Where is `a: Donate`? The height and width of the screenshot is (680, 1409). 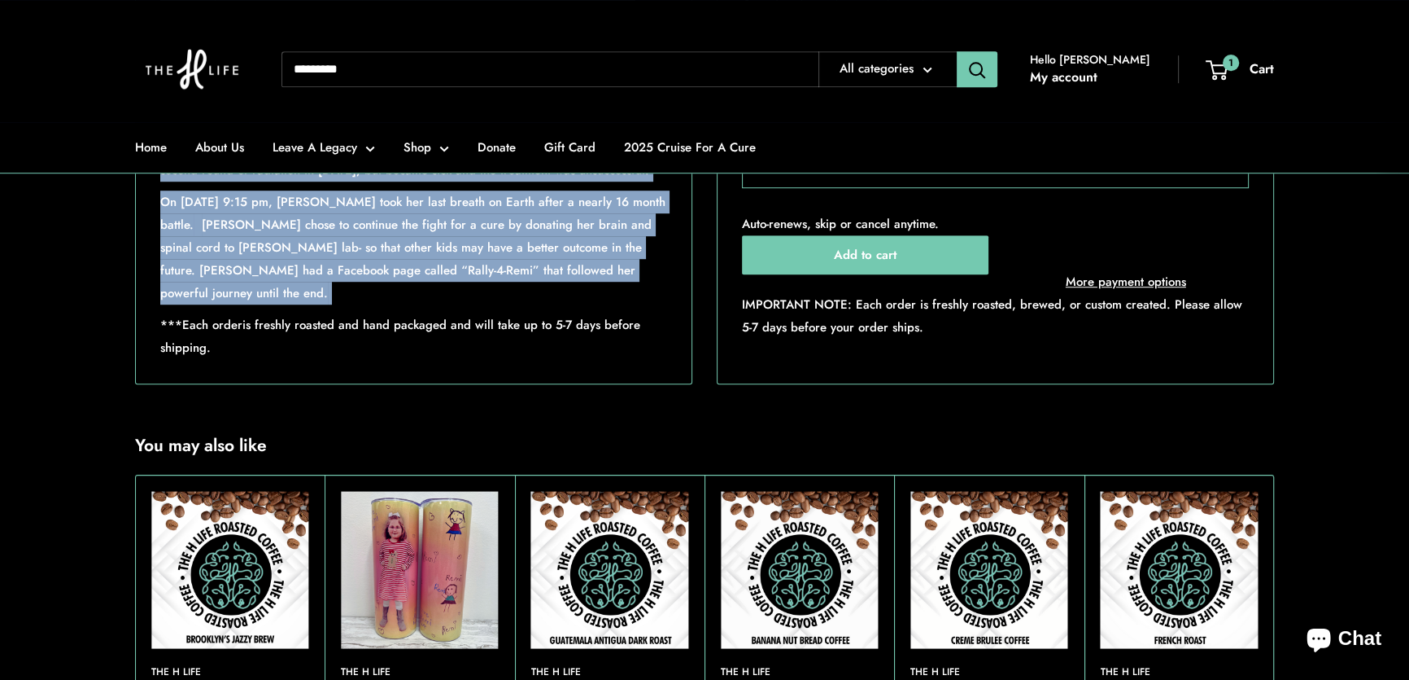
a: Donate is located at coordinates (496, 147).